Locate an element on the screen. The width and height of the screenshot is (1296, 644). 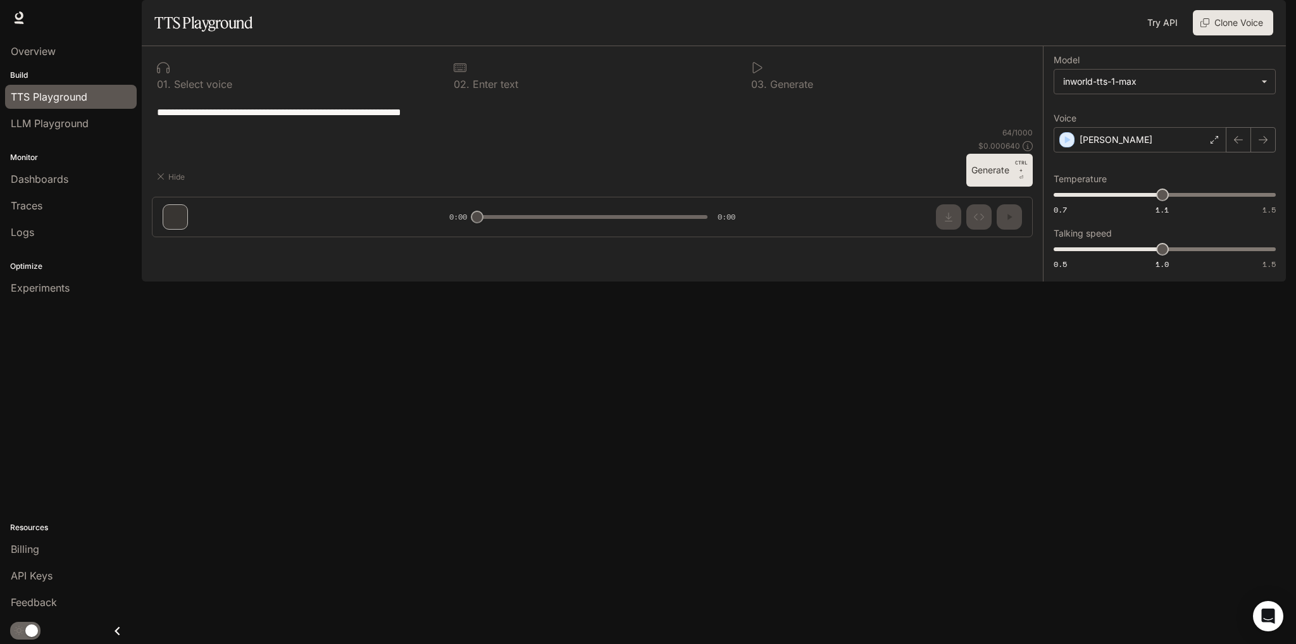
p: $ 0.000640 is located at coordinates (999, 145).